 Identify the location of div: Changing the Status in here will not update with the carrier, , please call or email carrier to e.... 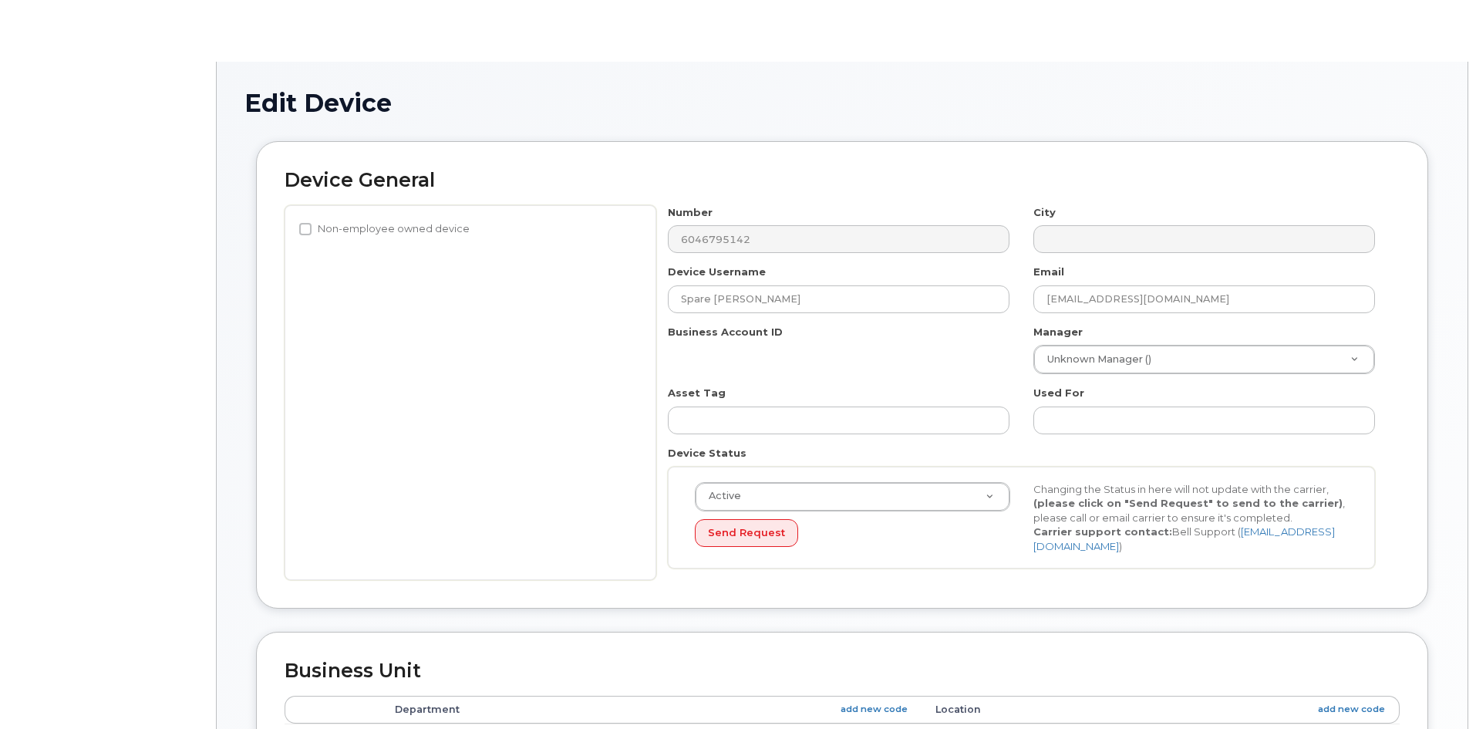
(1191, 518).